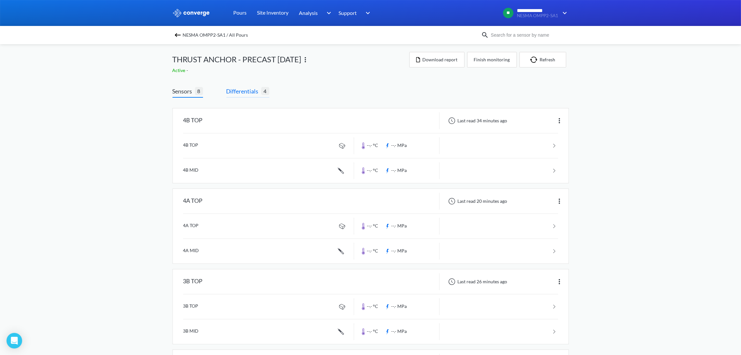  What do you see at coordinates (191, 13) in the screenshot?
I see `img: logo_ewhite.svg` at bounding box center [191, 13].